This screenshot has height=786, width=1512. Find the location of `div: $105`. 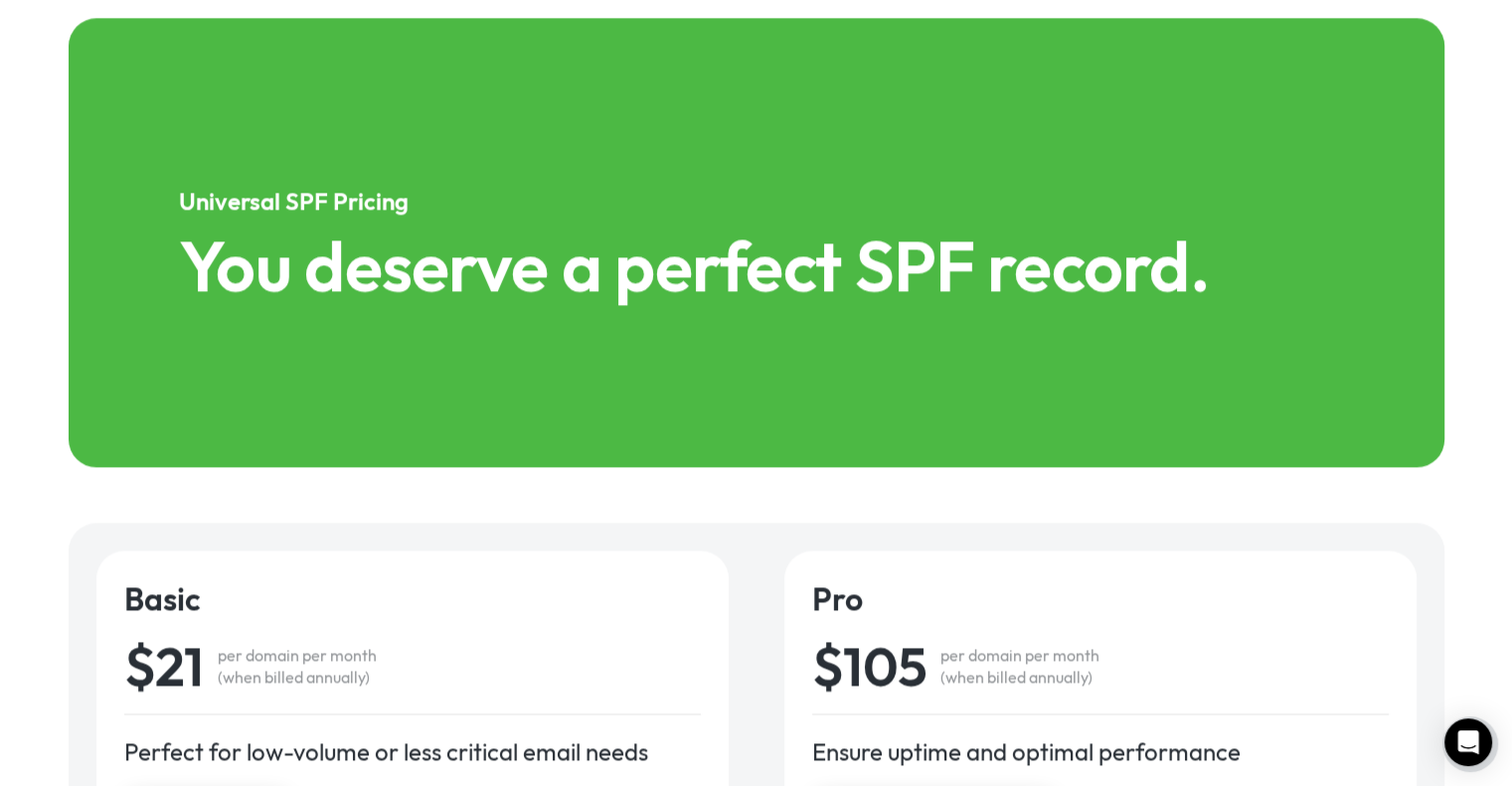

div: $105 is located at coordinates (870, 666).